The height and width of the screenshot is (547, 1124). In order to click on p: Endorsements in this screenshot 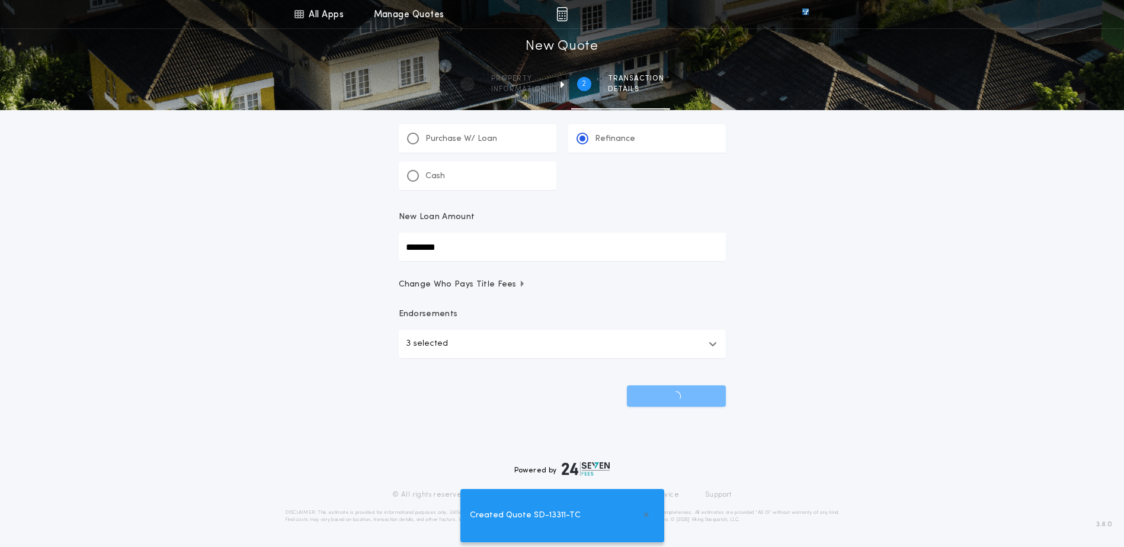, I will do `click(562, 315)`.